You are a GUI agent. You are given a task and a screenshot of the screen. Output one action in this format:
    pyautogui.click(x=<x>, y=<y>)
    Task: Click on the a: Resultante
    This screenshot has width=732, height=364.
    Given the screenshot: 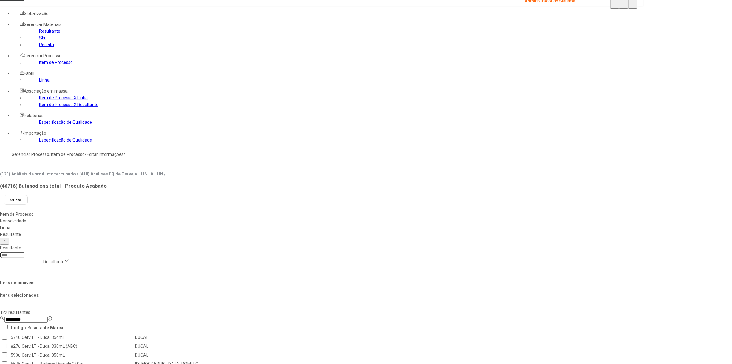 What is the action you would take?
    pyautogui.click(x=50, y=31)
    